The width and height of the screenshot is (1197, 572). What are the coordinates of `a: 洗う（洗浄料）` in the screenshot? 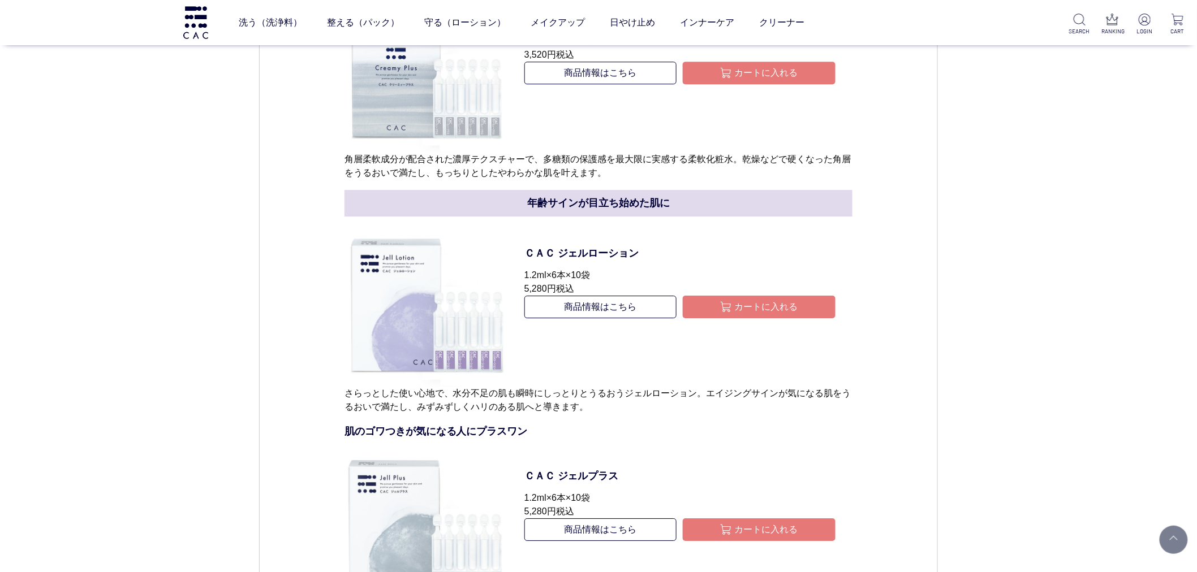 It's located at (270, 23).